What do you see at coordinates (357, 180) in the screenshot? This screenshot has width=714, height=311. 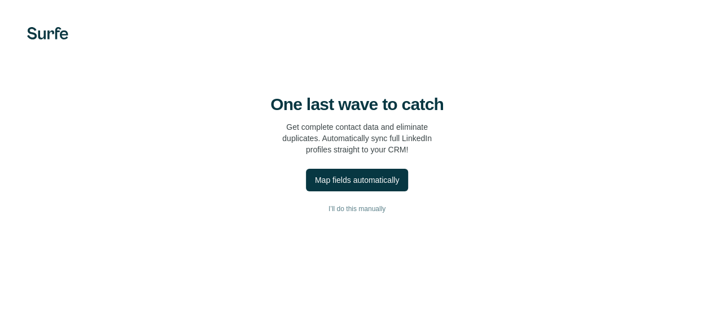 I see `div: Map fields automatically` at bounding box center [357, 180].